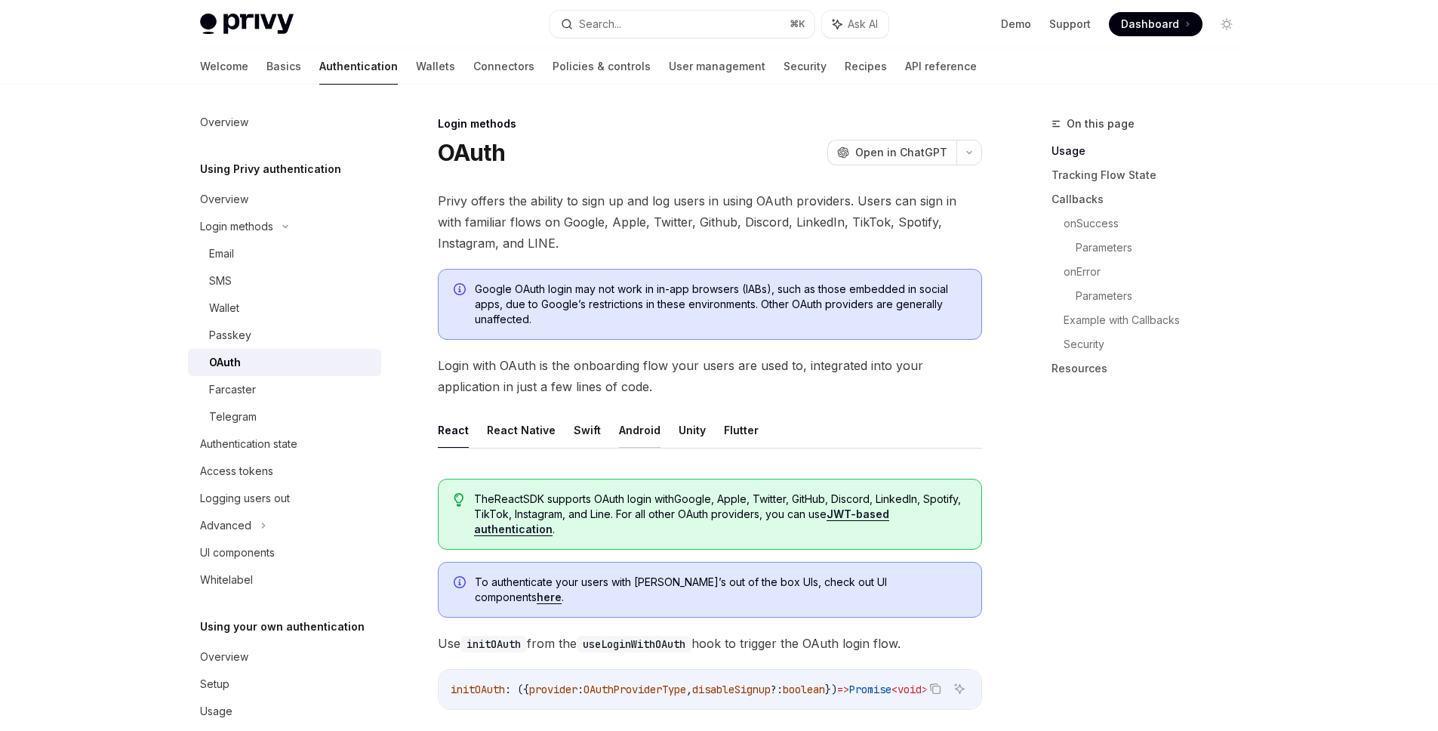  What do you see at coordinates (935, 689) in the screenshot?
I see `button: Copy the contents from the code block` at bounding box center [935, 689].